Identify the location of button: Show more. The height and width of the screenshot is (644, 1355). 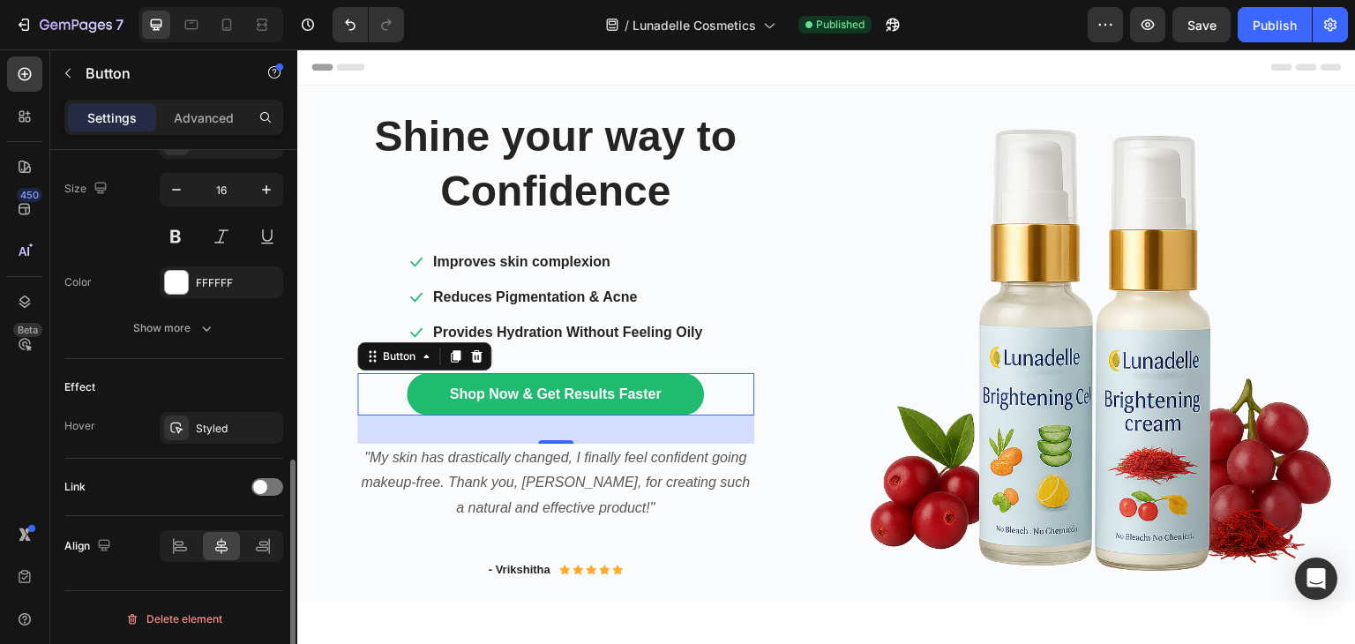
(174, 328).